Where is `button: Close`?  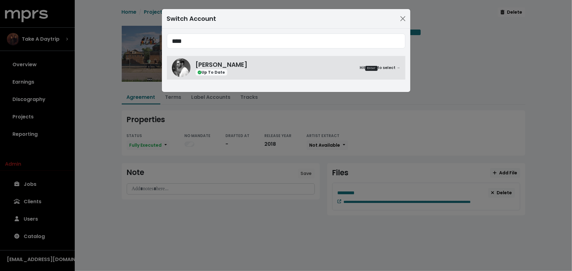 button: Close is located at coordinates (403, 19).